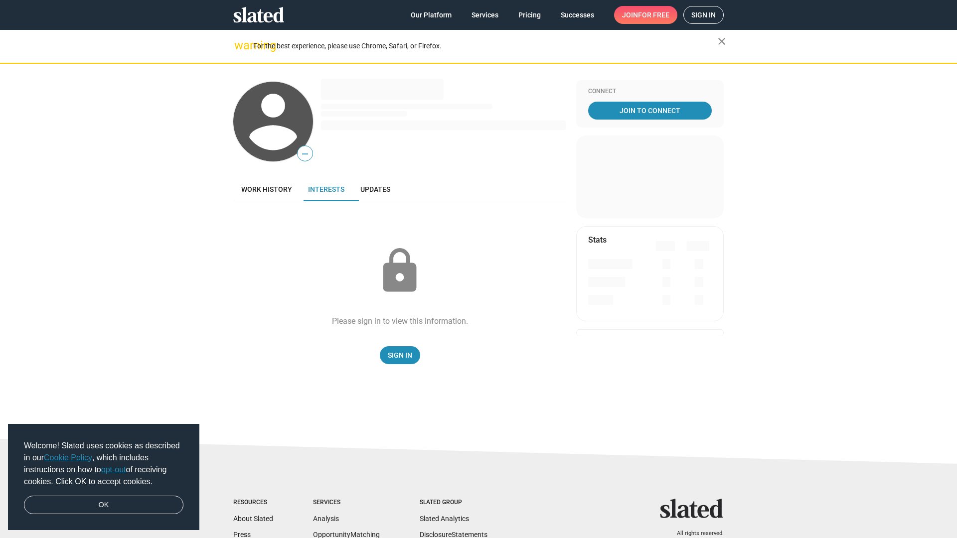  What do you see at coordinates (400, 355) in the screenshot?
I see `a: Sign In` at bounding box center [400, 355].